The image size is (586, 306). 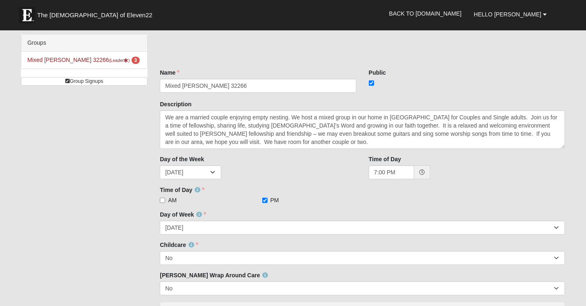 I want to click on textarea: We are a married couple enjoying empty nesting. We host a mixed group in our home in [GEOGRAPHIC_..., so click(x=362, y=129).